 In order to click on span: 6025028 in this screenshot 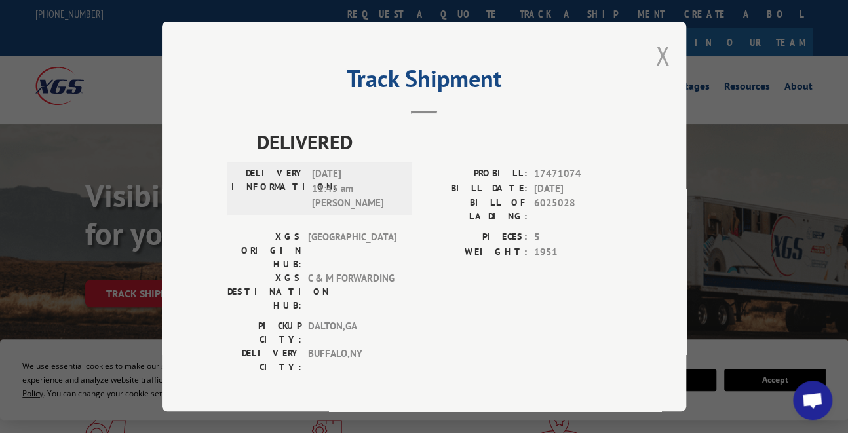, I will do `click(577, 210)`.